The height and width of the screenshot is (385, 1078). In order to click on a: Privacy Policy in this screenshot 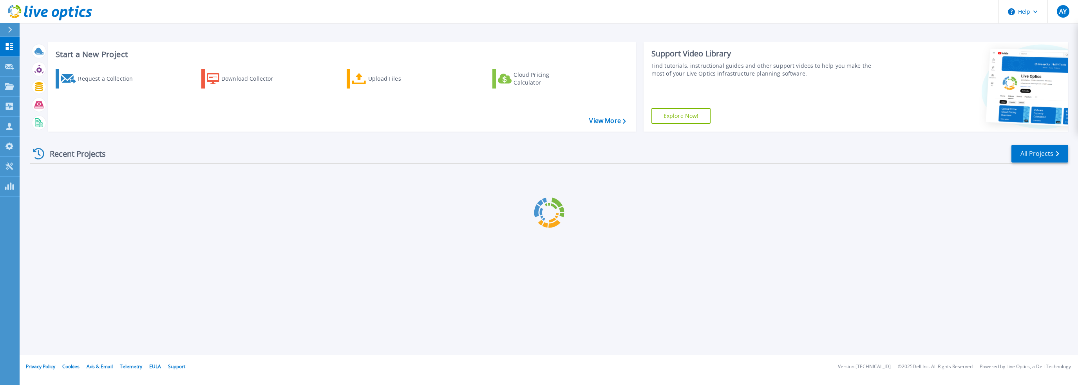, I will do `click(40, 366)`.